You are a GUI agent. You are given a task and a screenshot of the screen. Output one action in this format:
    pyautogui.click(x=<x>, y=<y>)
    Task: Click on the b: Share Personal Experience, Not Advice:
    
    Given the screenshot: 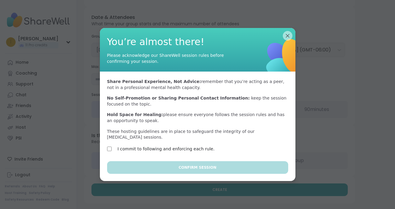 What is the action you would take?
    pyautogui.click(x=154, y=82)
    